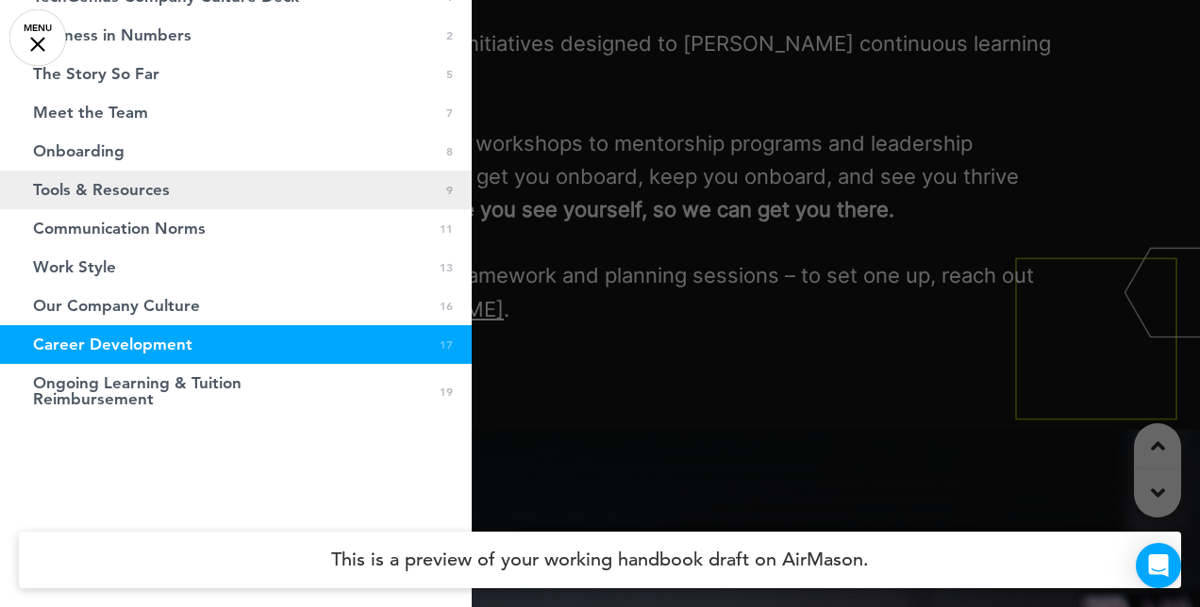 The height and width of the screenshot is (607, 1200). What do you see at coordinates (116, 306) in the screenshot?
I see `span: Our Company Culture` at bounding box center [116, 306].